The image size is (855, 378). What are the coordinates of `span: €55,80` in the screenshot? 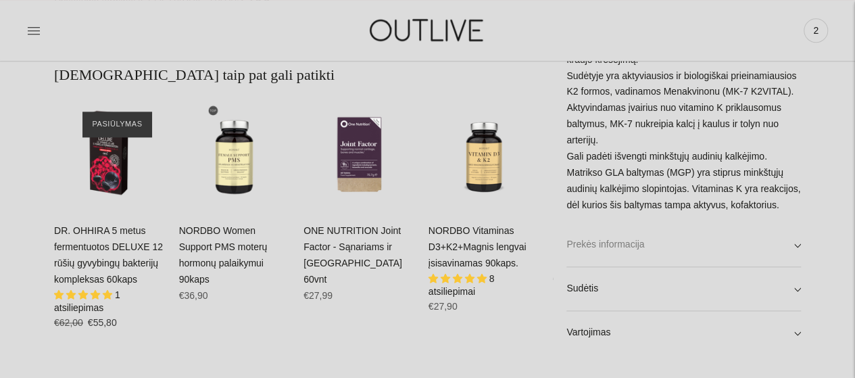 It's located at (102, 323).